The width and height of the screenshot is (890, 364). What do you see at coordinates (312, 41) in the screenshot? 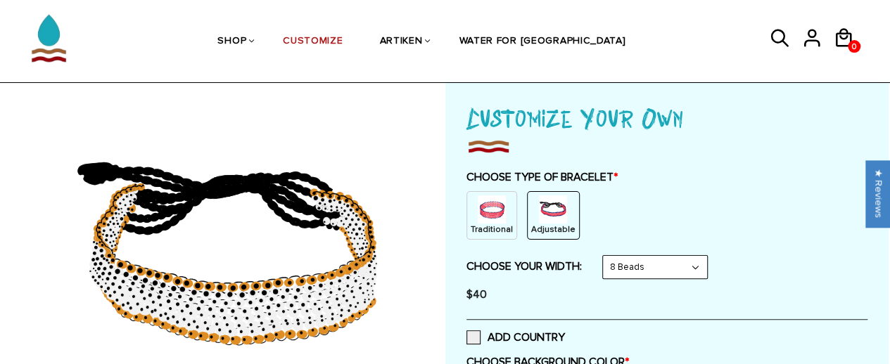
I see `a: CUSTOMIZE` at bounding box center [312, 41].